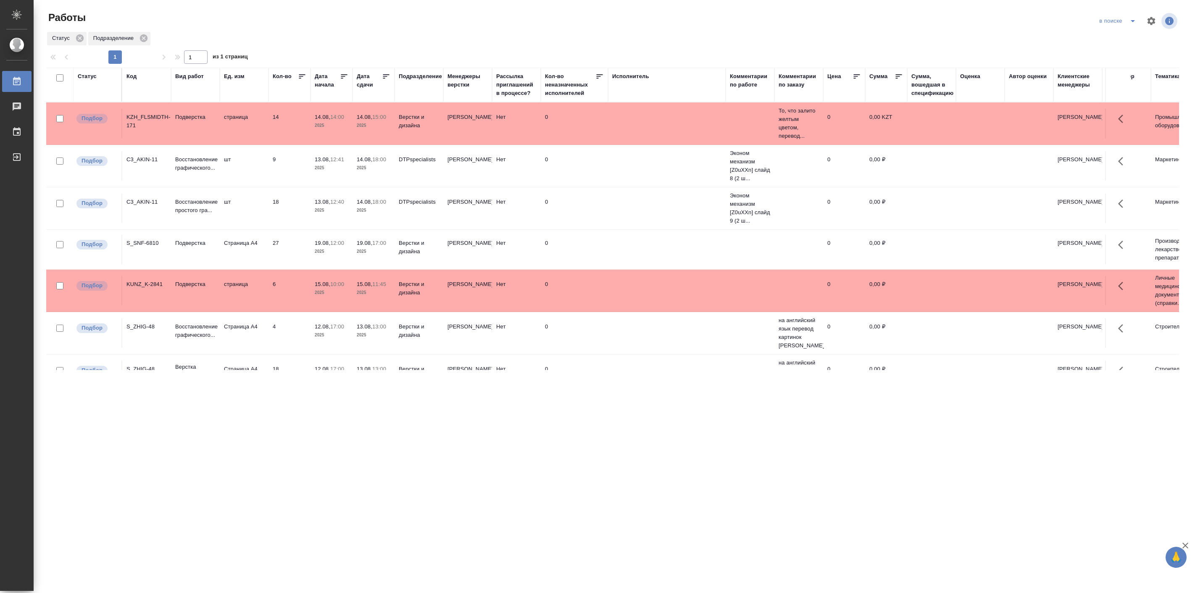  What do you see at coordinates (195, 376) in the screenshot?
I see `p: Верстка слайдов средней сло...` at bounding box center [195, 376].